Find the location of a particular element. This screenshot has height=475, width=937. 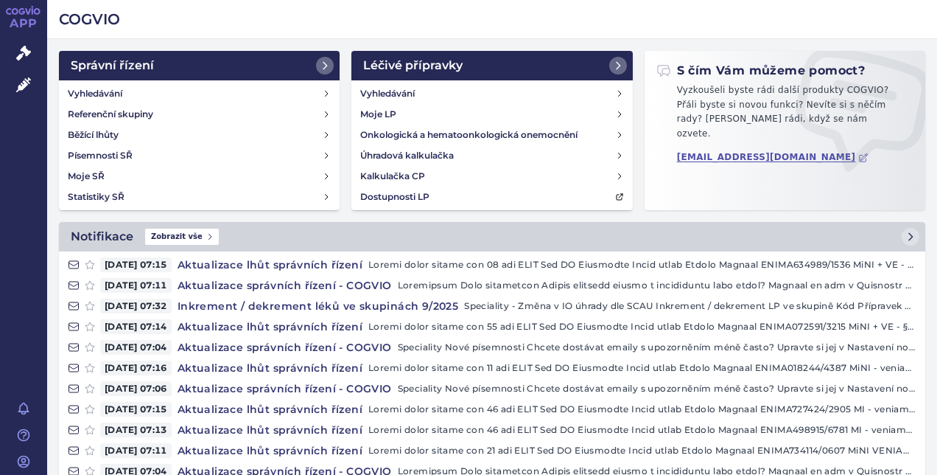

p: Loremi dolor sitame con 21 adi ELIT Sed DO Eiusmodte Incid utlab Etdolo Magnaal ENIMA734114/0607 ... is located at coordinates (643, 450).